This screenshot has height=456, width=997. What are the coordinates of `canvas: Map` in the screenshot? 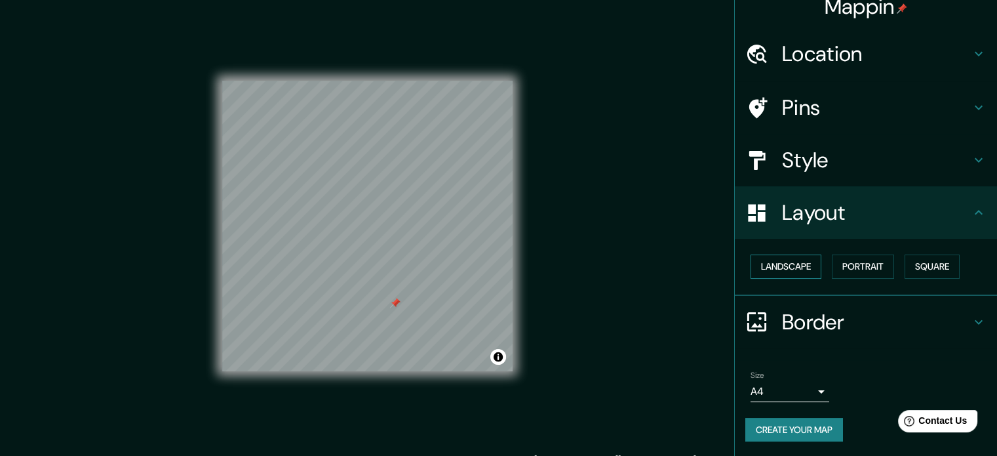 It's located at (367, 226).